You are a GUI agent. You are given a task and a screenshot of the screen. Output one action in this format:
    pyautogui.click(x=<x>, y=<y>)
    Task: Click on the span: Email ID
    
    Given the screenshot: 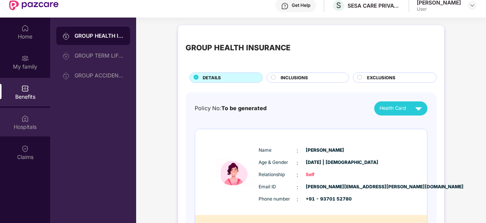 What is the action you would take?
    pyautogui.click(x=278, y=187)
    